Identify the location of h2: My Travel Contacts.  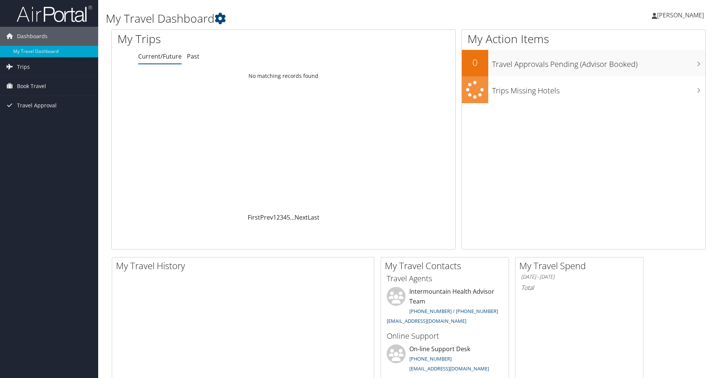
(447, 266).